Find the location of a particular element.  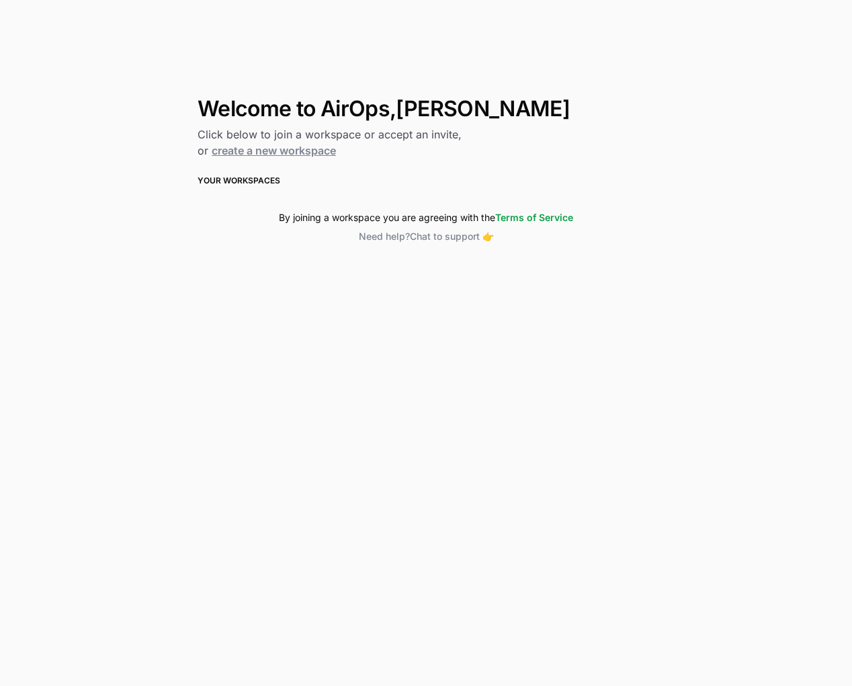

h2: Click below to join a workspace or accept an invite, or is located at coordinates (426, 142).